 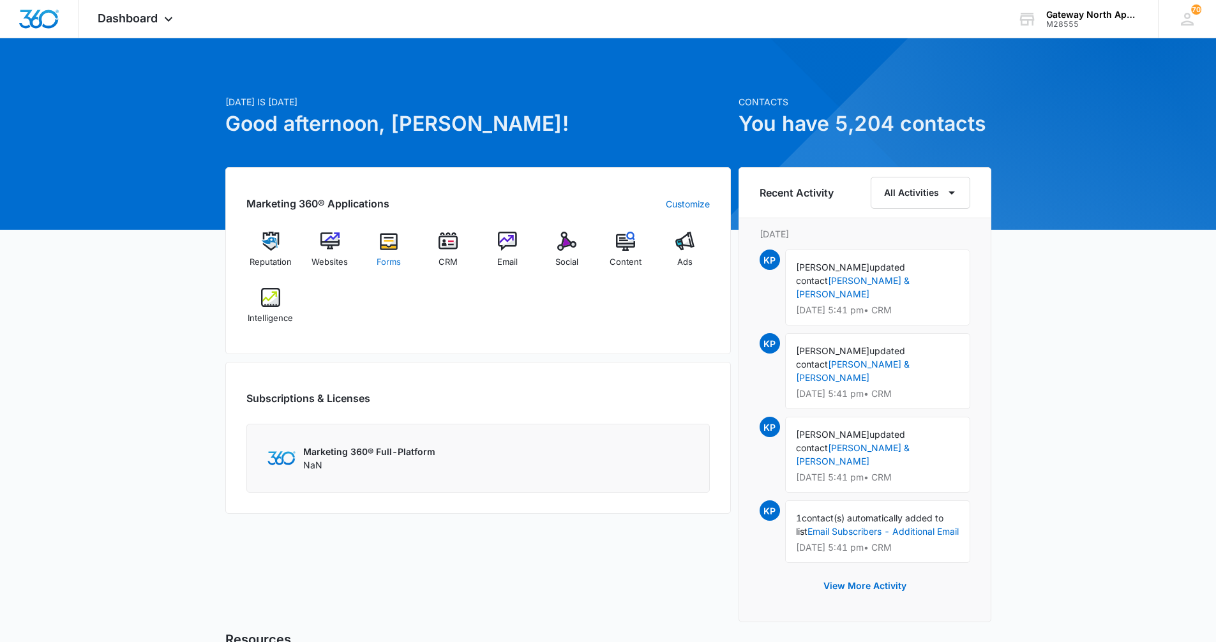 What do you see at coordinates (282, 458) in the screenshot?
I see `img: Marketing 360 Logo` at bounding box center [282, 458].